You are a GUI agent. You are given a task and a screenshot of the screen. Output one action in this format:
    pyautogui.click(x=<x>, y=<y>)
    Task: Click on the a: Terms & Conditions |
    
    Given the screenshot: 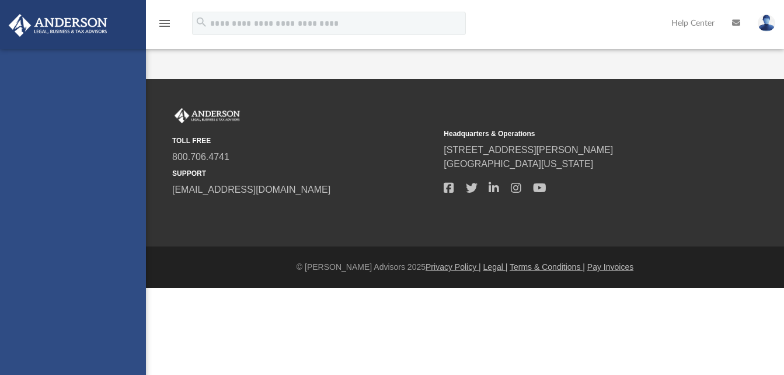 What is the action you would take?
    pyautogui.click(x=547, y=267)
    